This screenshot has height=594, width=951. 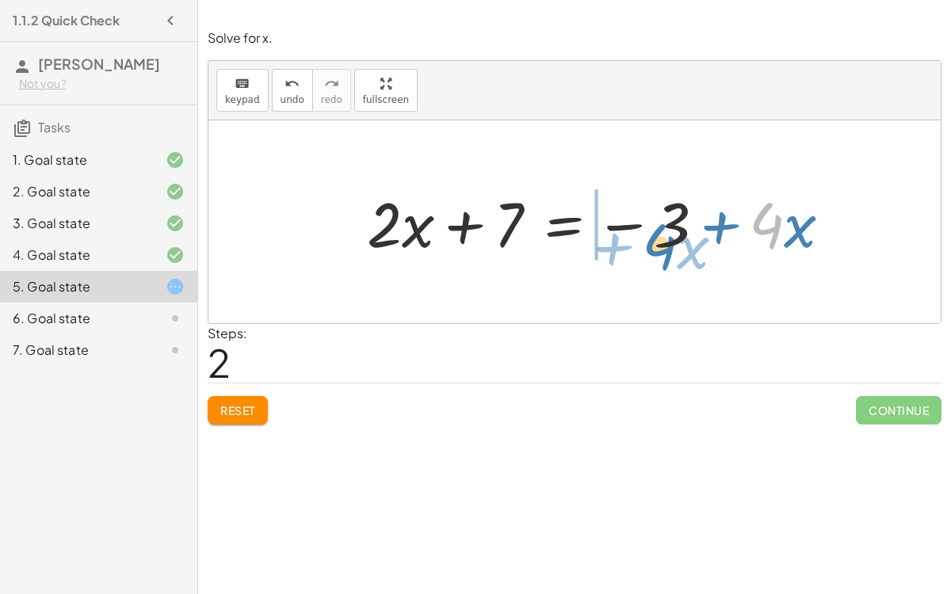 I want to click on button: keyboardkeypad, so click(x=243, y=90).